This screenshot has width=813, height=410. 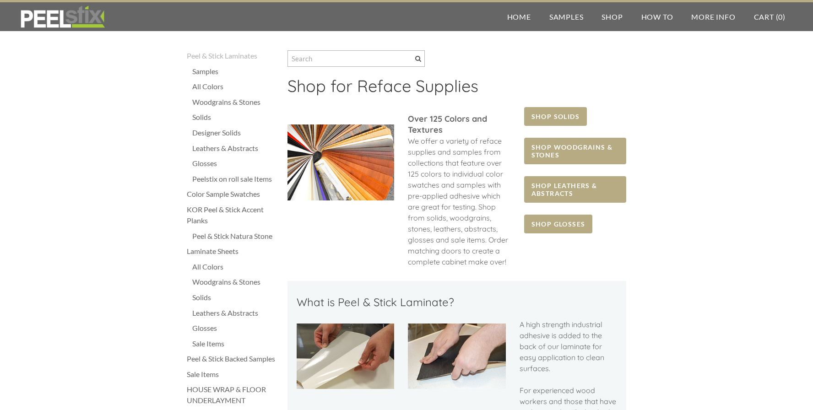 What do you see at coordinates (519, 16) in the screenshot?
I see `a: Home` at bounding box center [519, 16].